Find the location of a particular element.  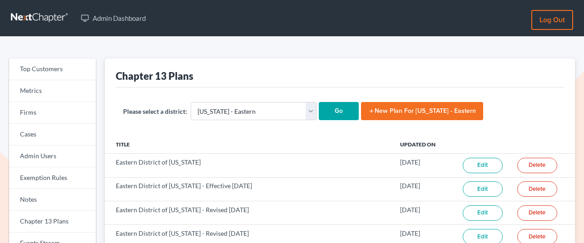

input: Go is located at coordinates (339, 111).